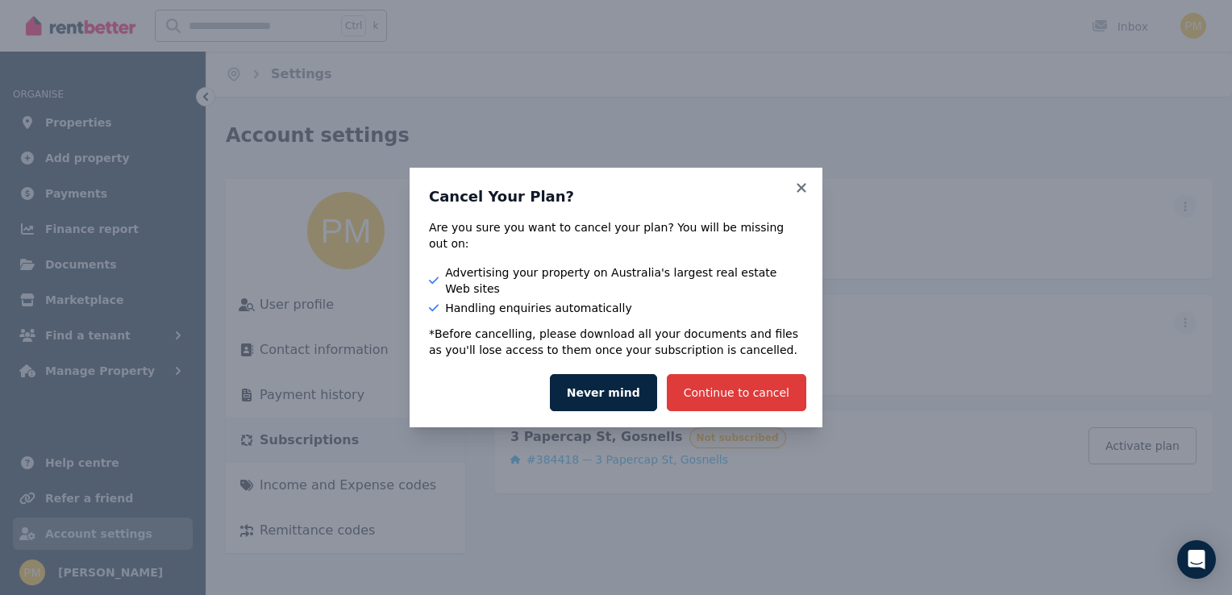 This screenshot has width=1232, height=595. I want to click on li: Handling enquiries automatically, so click(616, 308).